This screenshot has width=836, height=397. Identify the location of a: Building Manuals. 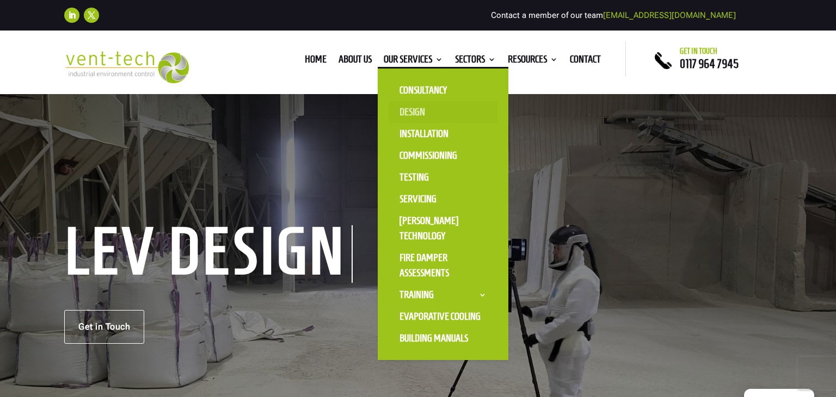
(443, 339).